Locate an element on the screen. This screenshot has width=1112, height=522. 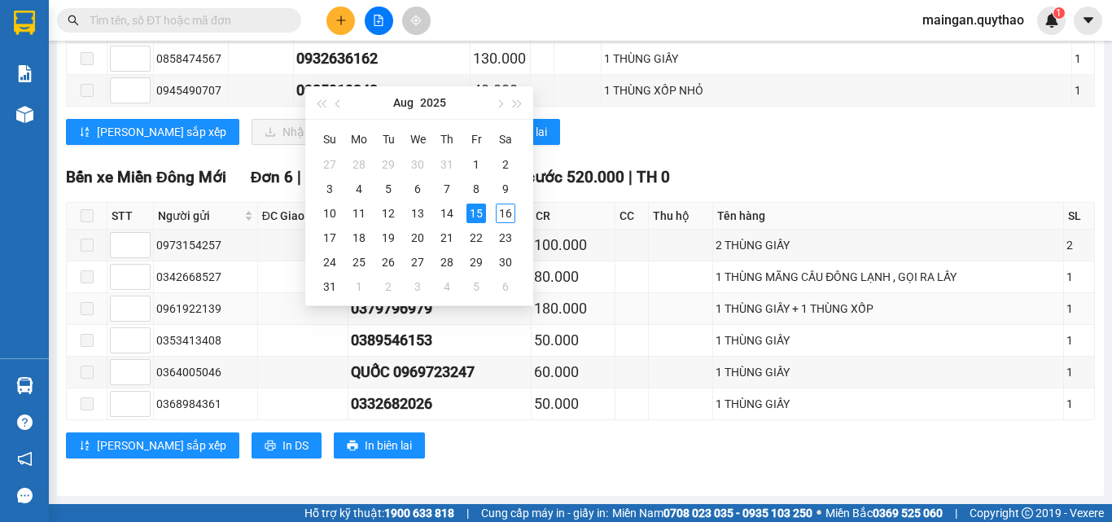
span: 1 is located at coordinates (1058, 13).